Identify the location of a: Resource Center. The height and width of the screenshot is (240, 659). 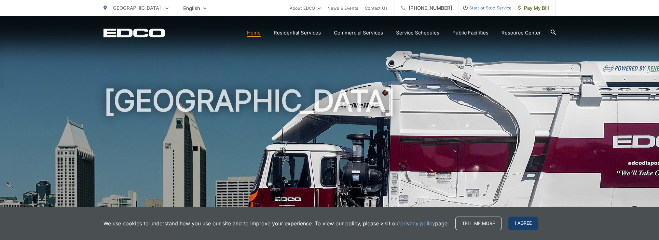
(521, 33).